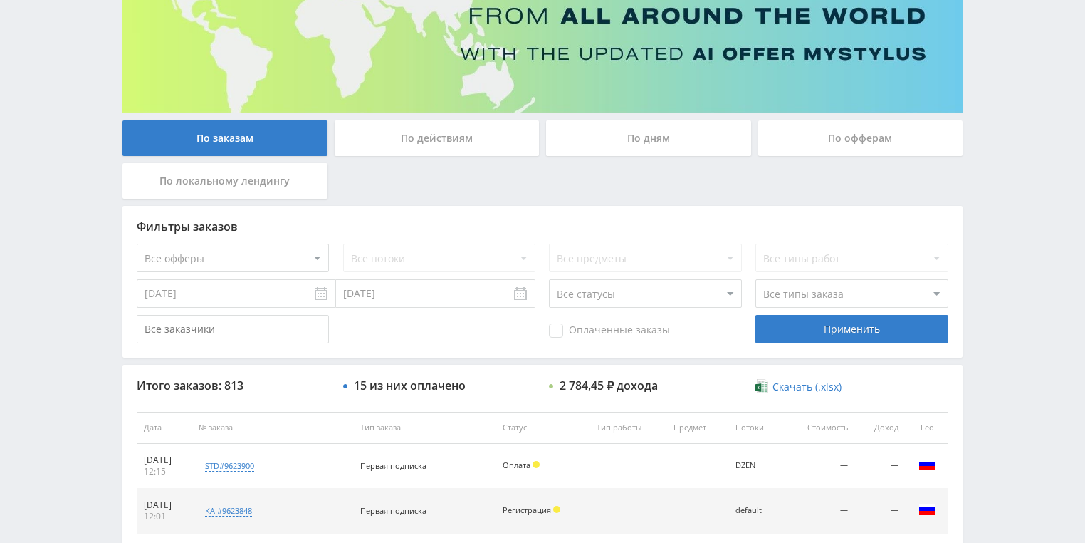 The image size is (1085, 543). I want to click on div: DZEN, so click(756, 465).